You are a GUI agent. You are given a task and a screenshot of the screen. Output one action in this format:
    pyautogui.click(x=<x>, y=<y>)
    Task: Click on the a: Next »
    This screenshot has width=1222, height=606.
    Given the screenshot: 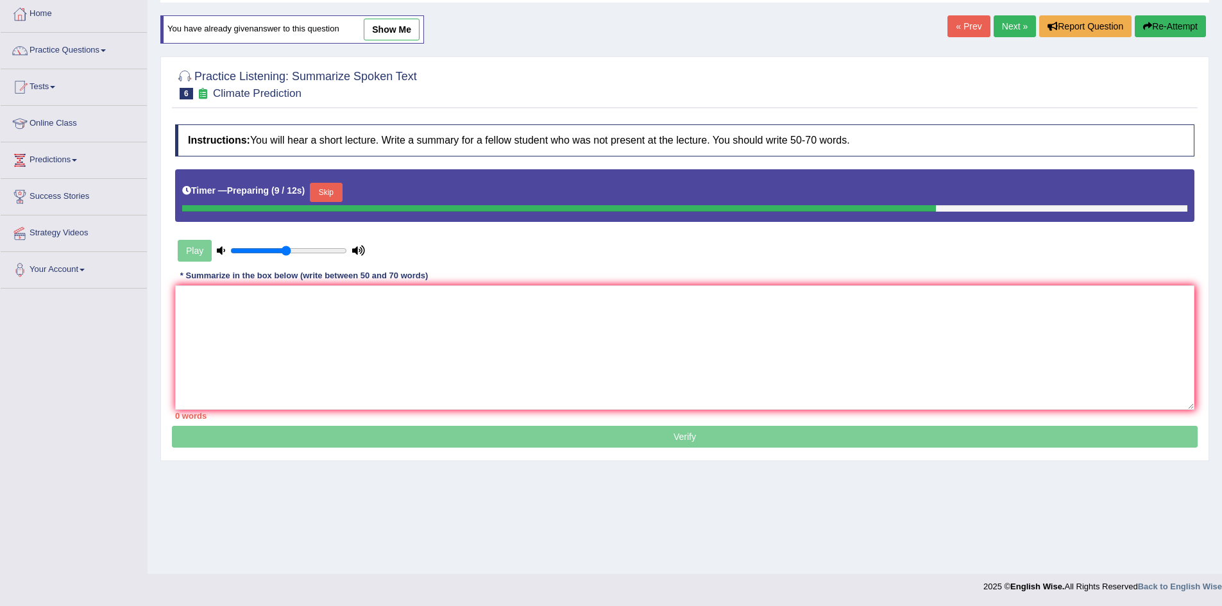 What is the action you would take?
    pyautogui.click(x=1015, y=26)
    